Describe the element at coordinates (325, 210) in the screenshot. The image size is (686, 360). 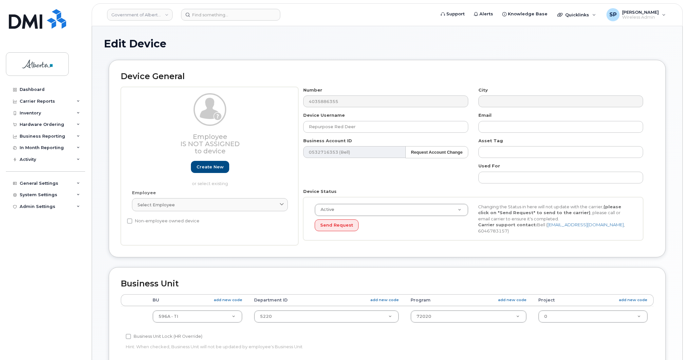
I see `span: Active` at that location.